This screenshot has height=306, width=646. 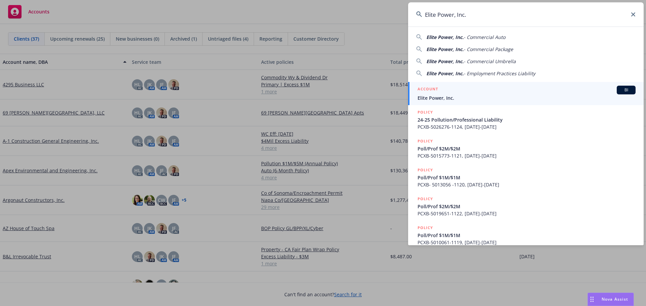 What do you see at coordinates (526, 93) in the screenshot?
I see `a: ACCOUNTBIElite Power, Inc.` at bounding box center [526, 93].